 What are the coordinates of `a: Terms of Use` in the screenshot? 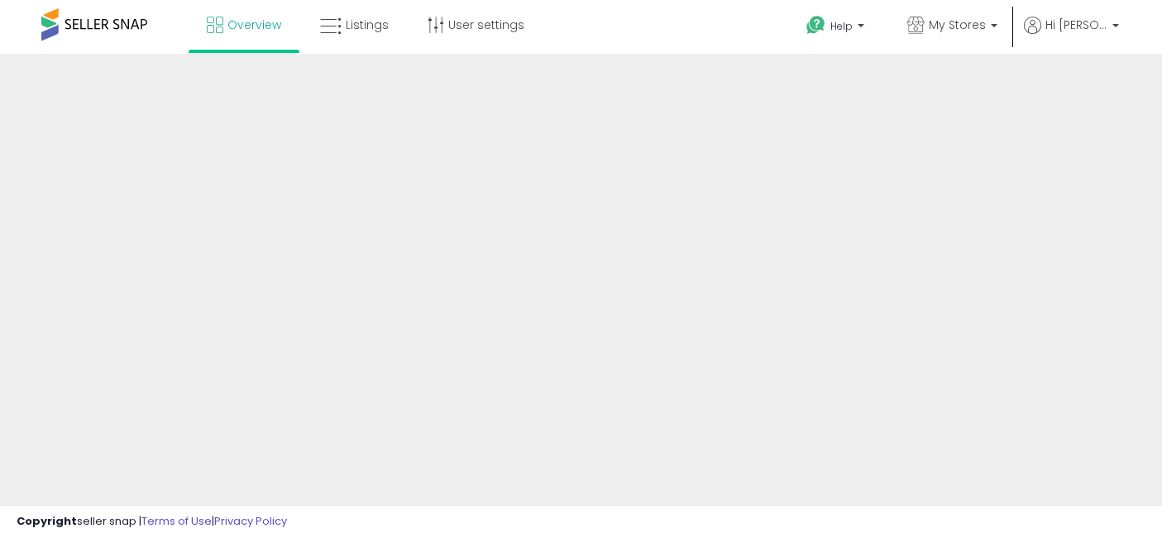 It's located at (176, 520).